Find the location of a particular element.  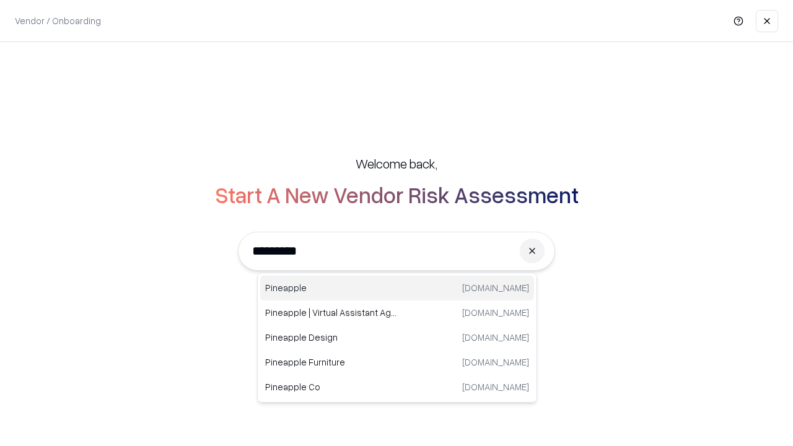

p: Pineapple Co is located at coordinates (331, 387).